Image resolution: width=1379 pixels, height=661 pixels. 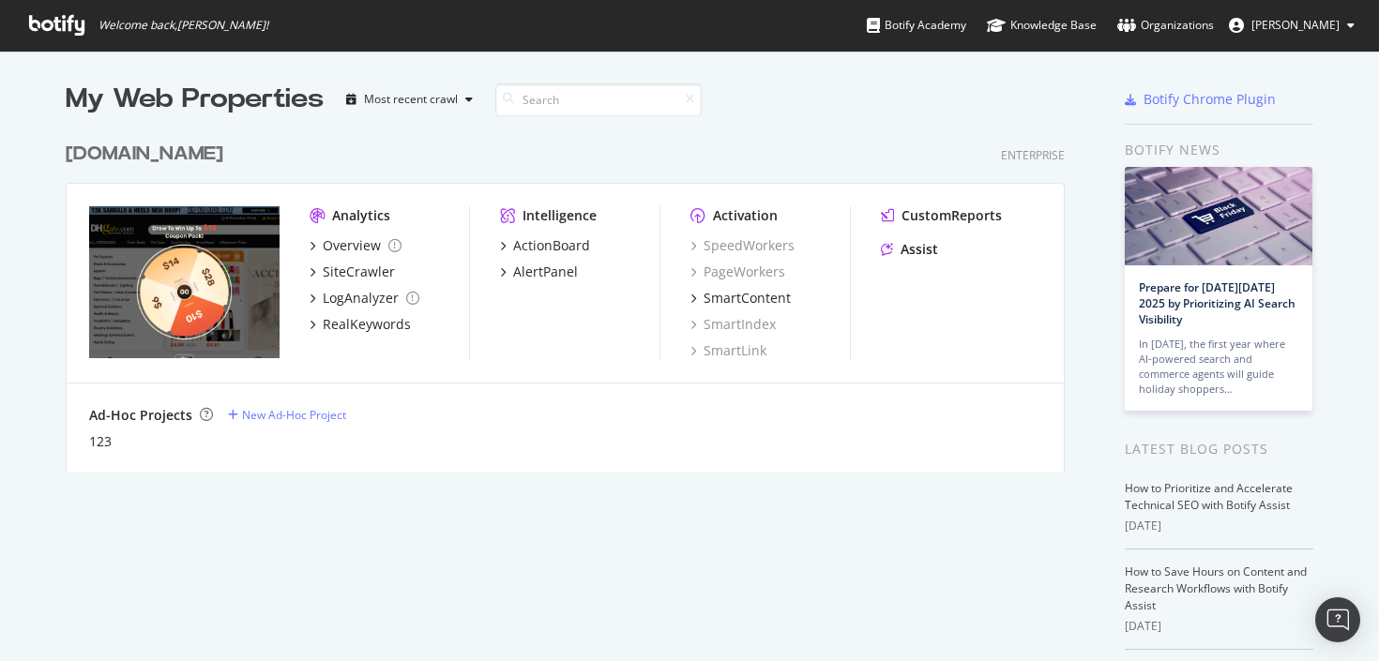 What do you see at coordinates (742, 246) in the screenshot?
I see `div: SpeedWorkers` at bounding box center [742, 246].